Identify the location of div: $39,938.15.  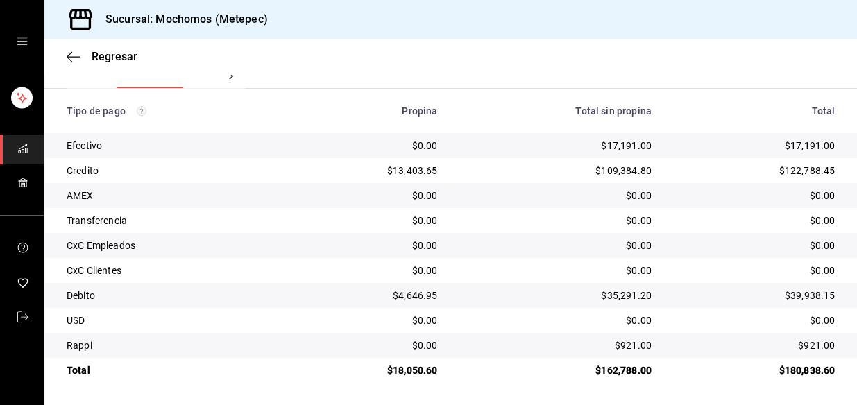
(754, 296).